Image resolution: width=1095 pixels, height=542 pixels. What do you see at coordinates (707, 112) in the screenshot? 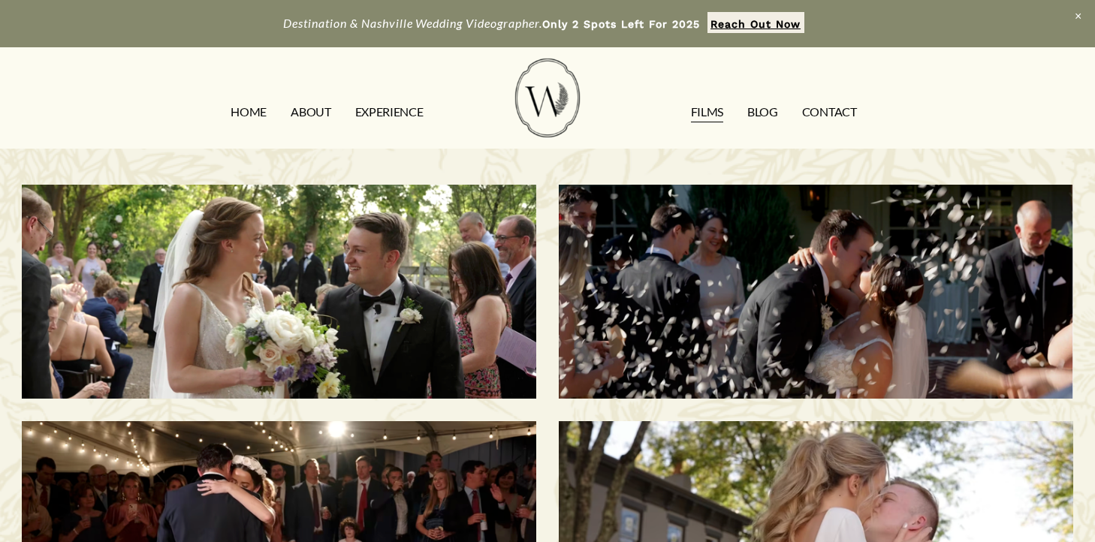
I see `a: FILMS` at bounding box center [707, 112].